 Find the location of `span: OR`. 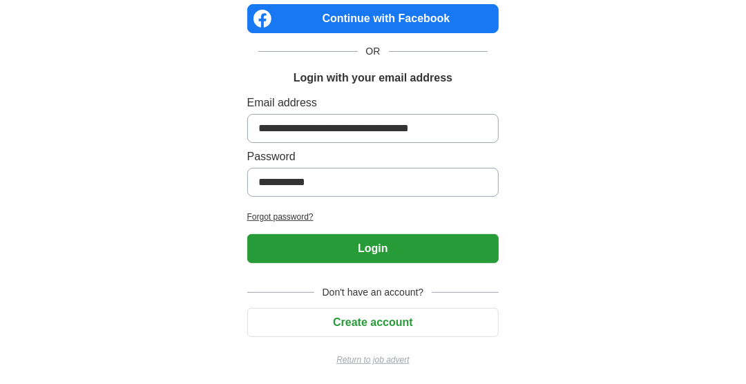

span: OR is located at coordinates (373, 51).